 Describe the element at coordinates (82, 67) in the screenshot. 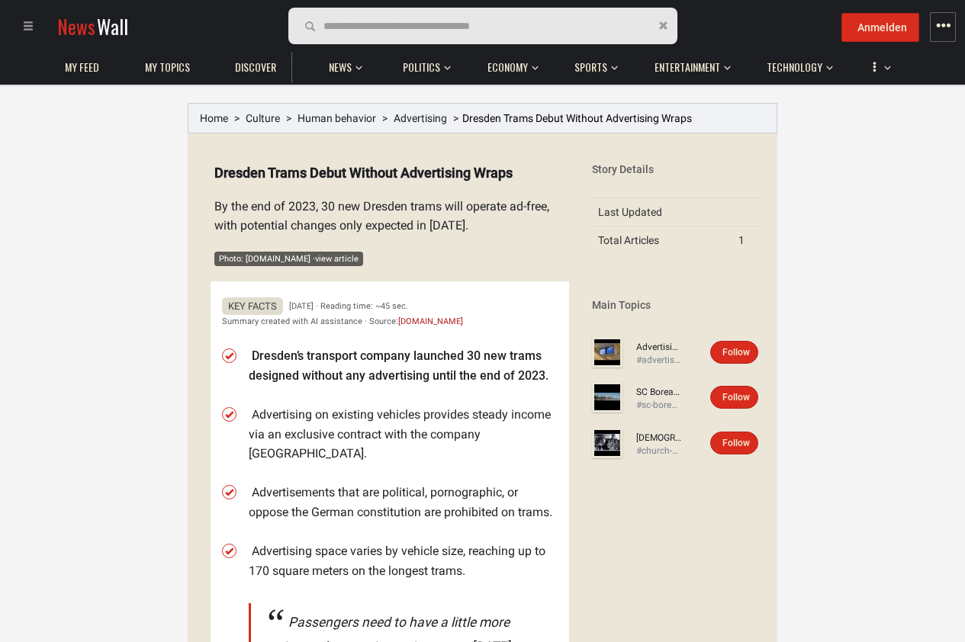

I see `span: My Feed` at that location.